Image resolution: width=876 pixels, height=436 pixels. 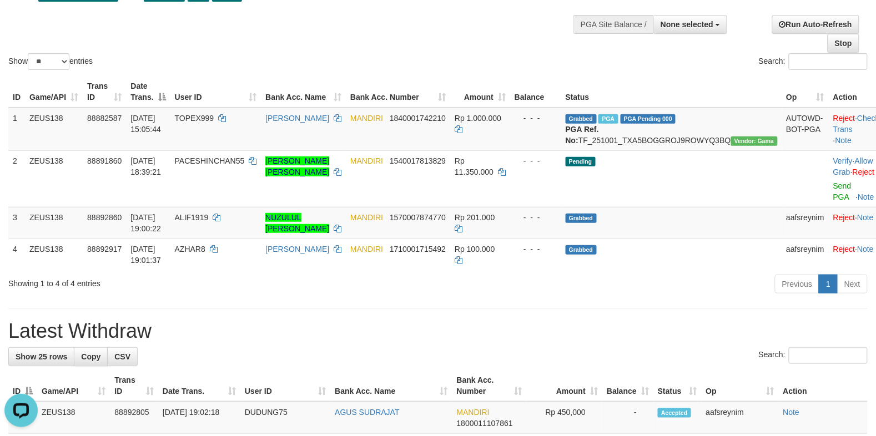 What do you see at coordinates (41, 357) in the screenshot?
I see `span: Show 25 rows` at bounding box center [41, 357].